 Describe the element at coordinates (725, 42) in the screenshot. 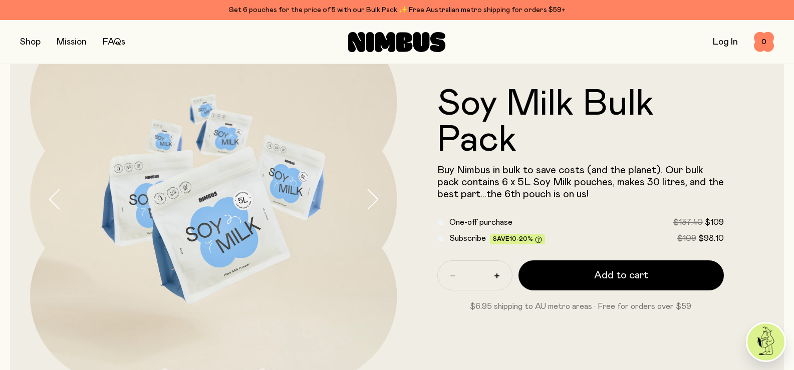

I see `a: Log In` at that location.